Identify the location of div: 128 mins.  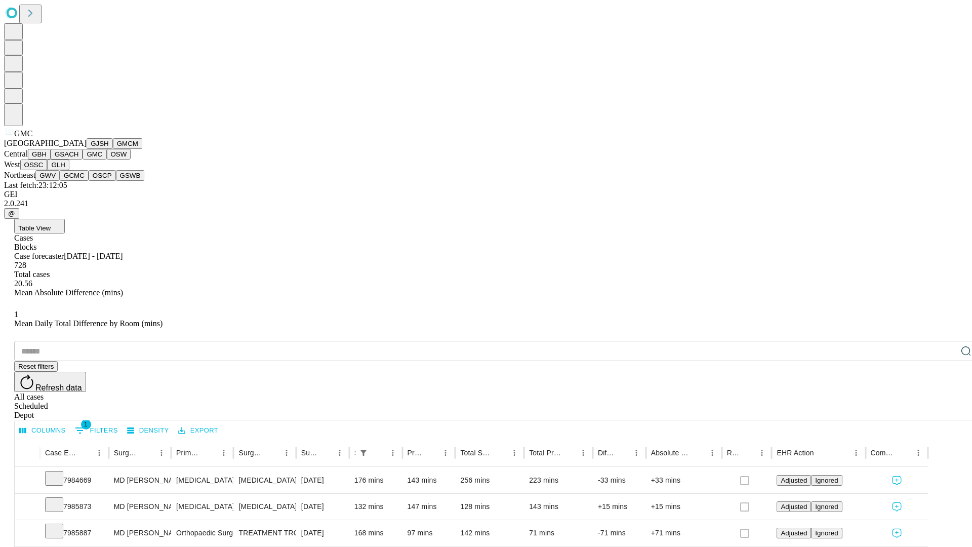
(490, 506).